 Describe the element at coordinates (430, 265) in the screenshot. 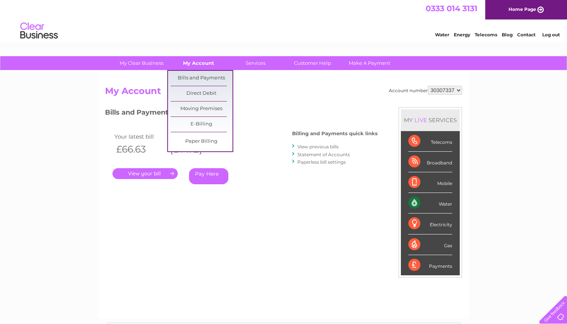

I see `div: Payments` at that location.